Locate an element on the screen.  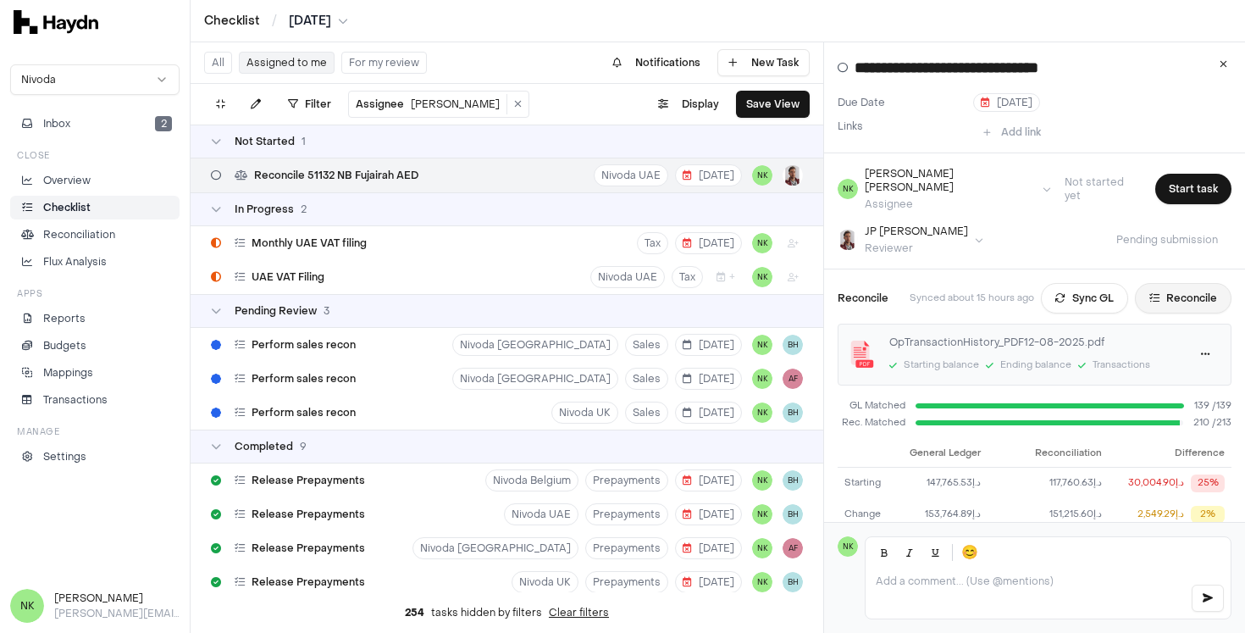
div: د.إ2,549.29 is located at coordinates (1160, 514).